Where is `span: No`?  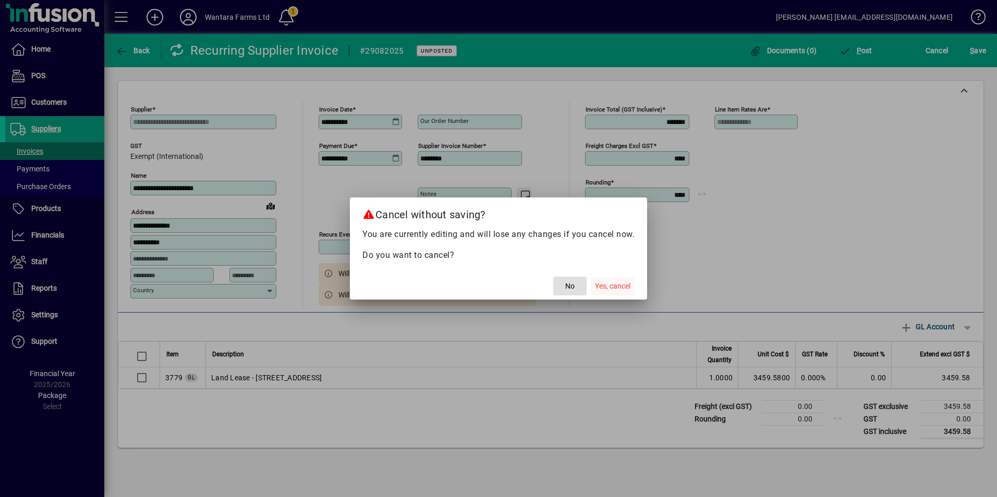 span: No is located at coordinates (570, 286).